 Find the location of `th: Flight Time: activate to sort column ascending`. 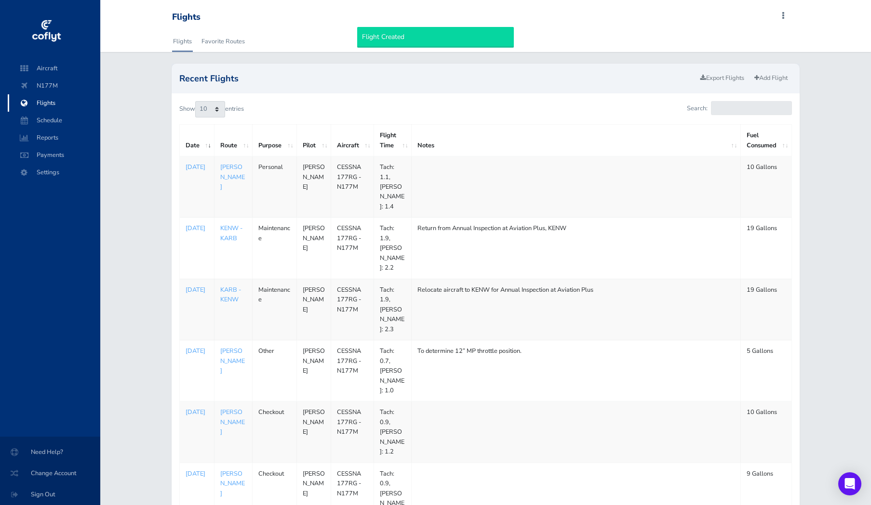

th: Flight Time: activate to sort column ascending is located at coordinates (393, 141).